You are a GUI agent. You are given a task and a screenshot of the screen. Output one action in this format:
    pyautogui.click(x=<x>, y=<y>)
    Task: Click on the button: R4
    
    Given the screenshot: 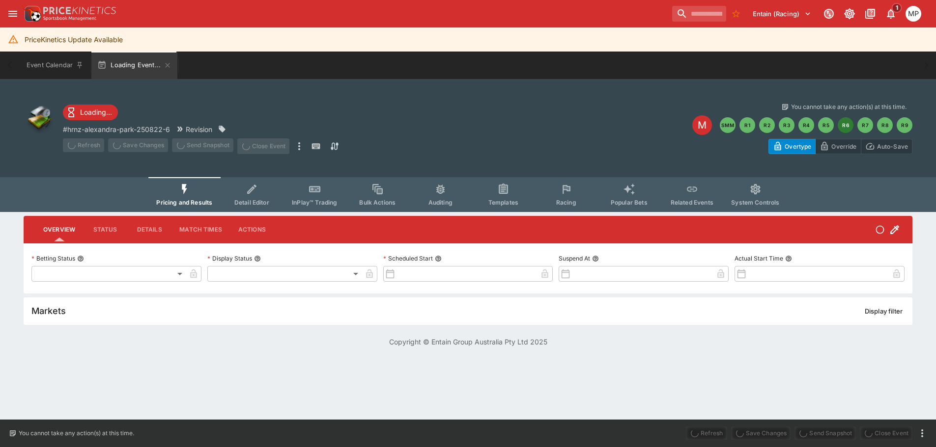 What is the action you would take?
    pyautogui.click(x=806, y=125)
    